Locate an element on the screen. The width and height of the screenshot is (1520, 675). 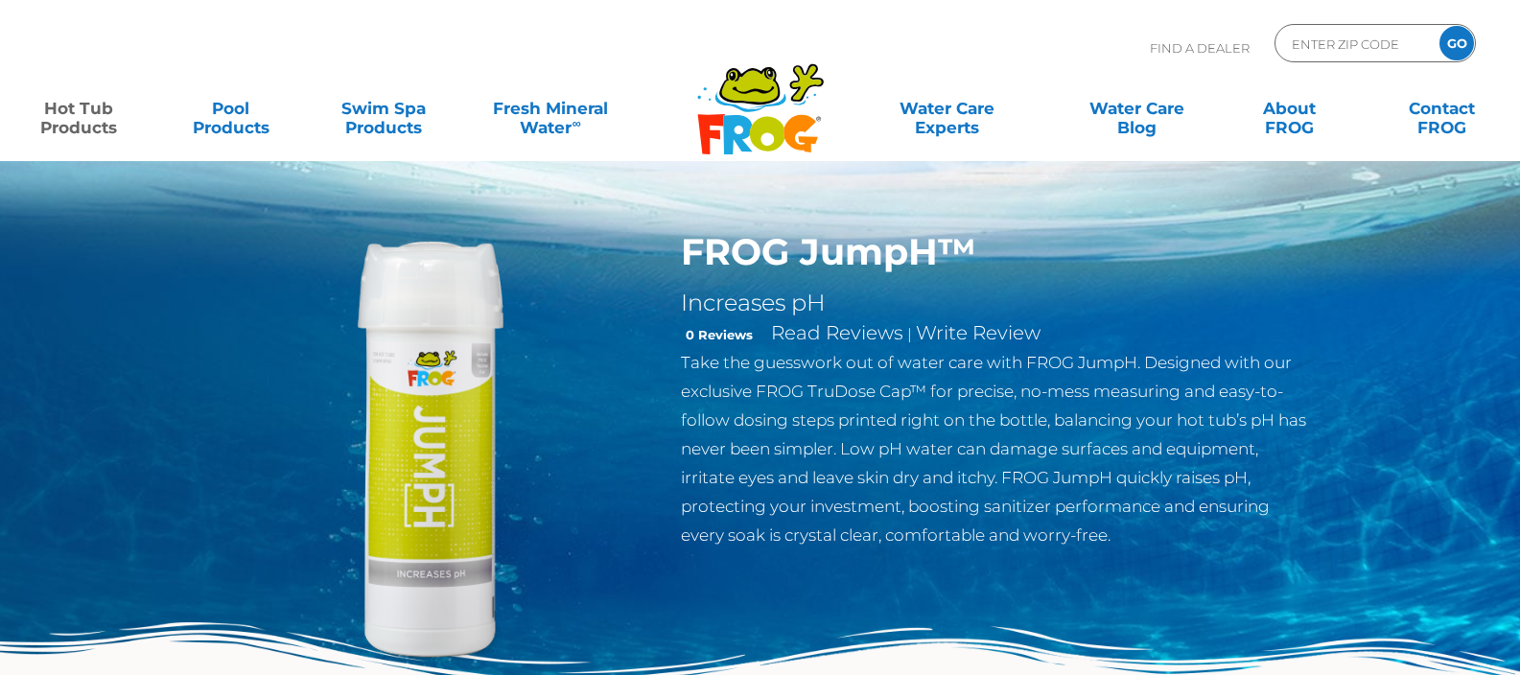
a: Hot TubProducts is located at coordinates (79, 108).